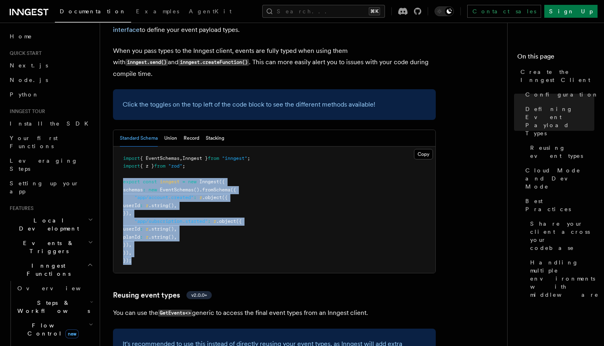  Describe the element at coordinates (47, 224) in the screenshot. I see `span: Local Development` at that location.